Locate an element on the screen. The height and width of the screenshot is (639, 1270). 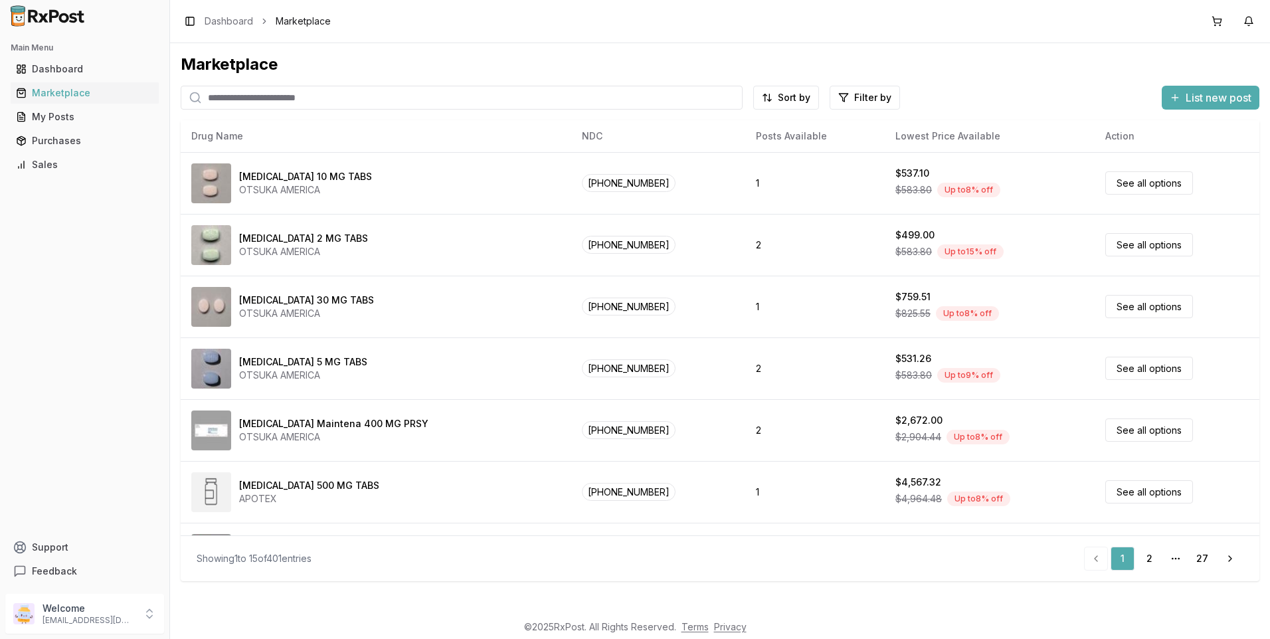
th: NDC is located at coordinates (658, 136).